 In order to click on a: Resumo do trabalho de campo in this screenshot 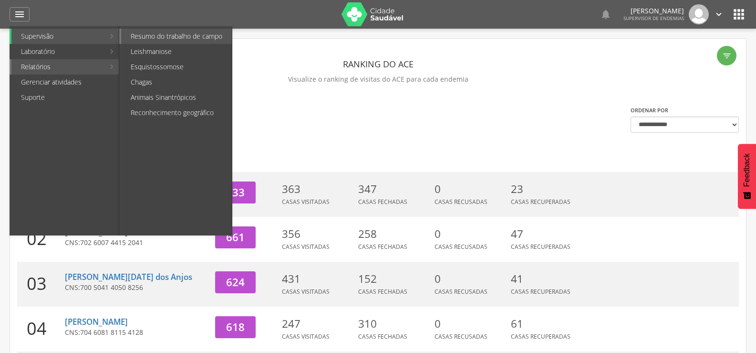, I will do `click(177, 36)`.